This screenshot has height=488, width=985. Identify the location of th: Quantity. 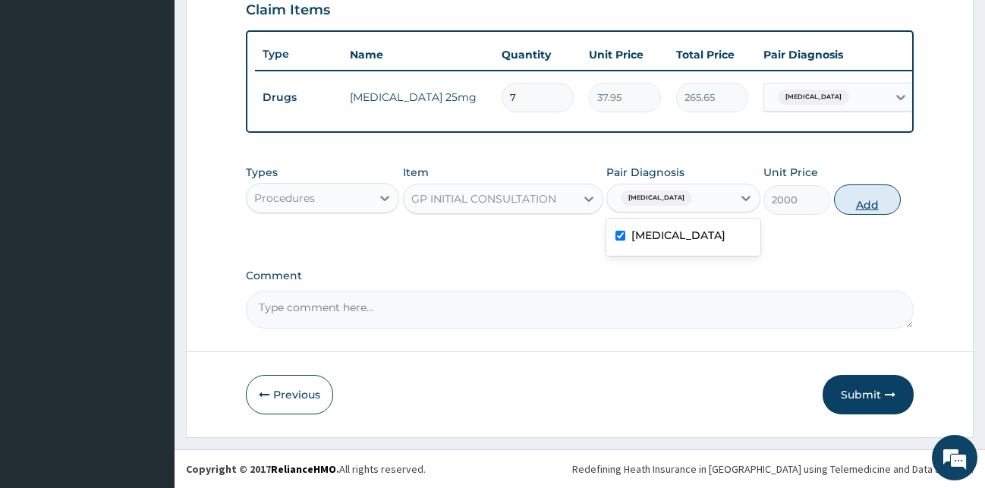
(537, 55).